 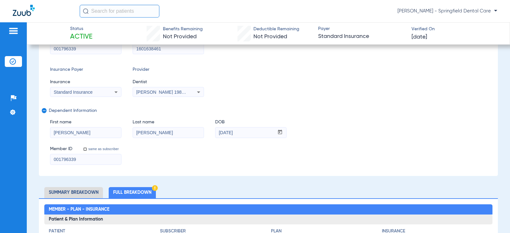 I want to click on span: Benefits Remaining, so click(x=183, y=29).